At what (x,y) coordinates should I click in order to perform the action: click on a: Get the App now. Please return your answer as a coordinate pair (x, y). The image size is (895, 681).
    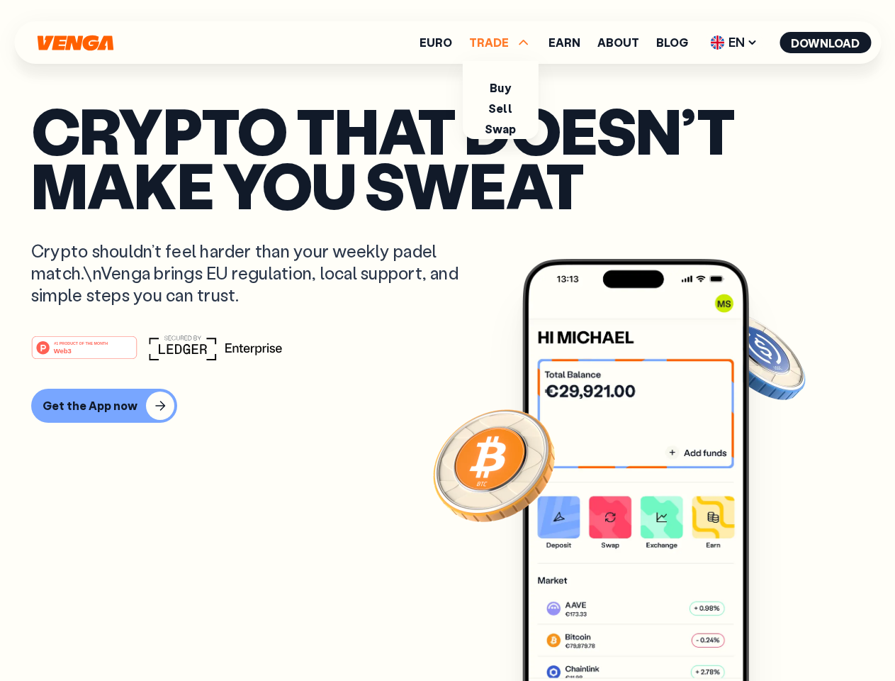
    Looking at the image, I should click on (447, 406).